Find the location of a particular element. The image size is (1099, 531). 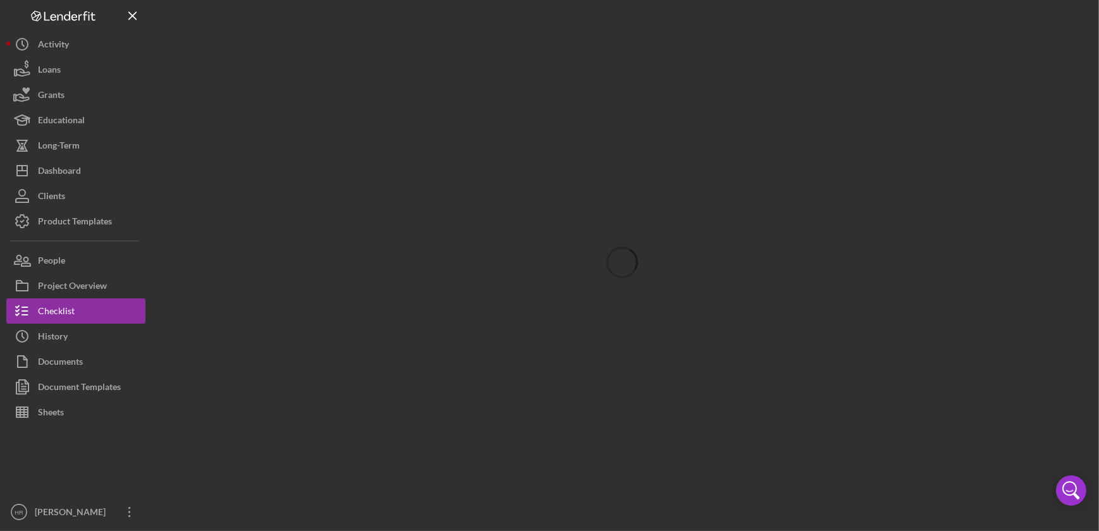

div: Educational is located at coordinates (61, 121).